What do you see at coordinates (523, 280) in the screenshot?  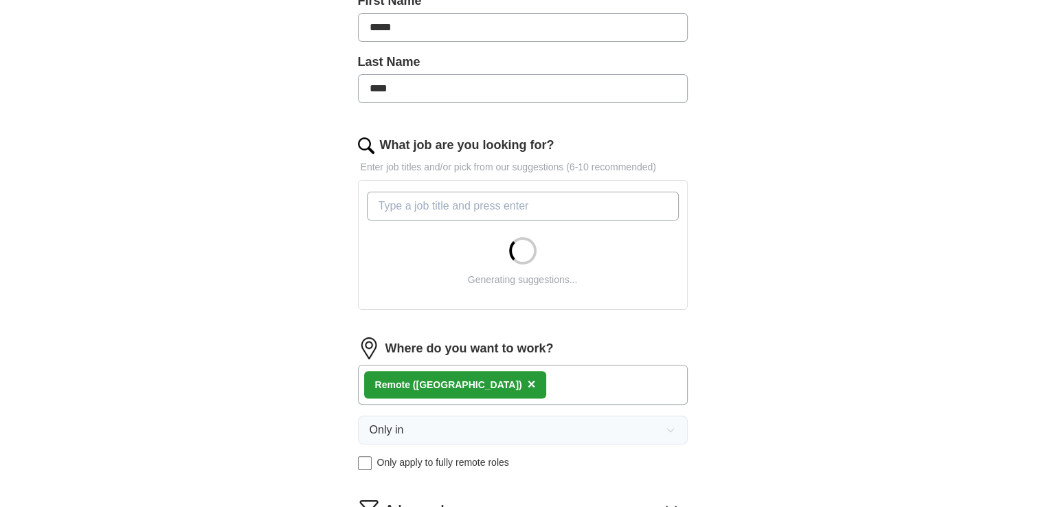 I see `div: Generating suggestions...` at bounding box center [523, 280].